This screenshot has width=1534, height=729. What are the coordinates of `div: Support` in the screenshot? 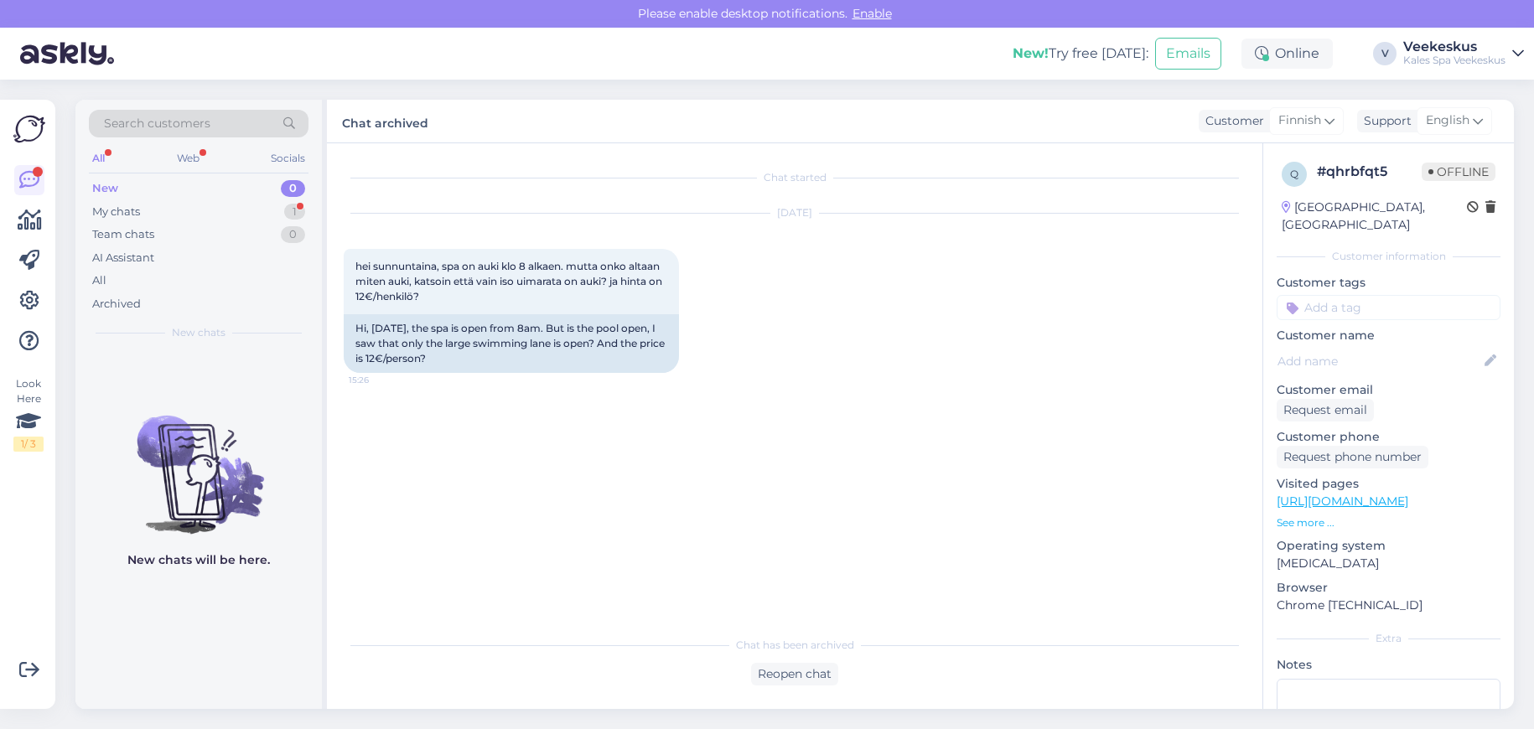 It's located at (1384, 121).